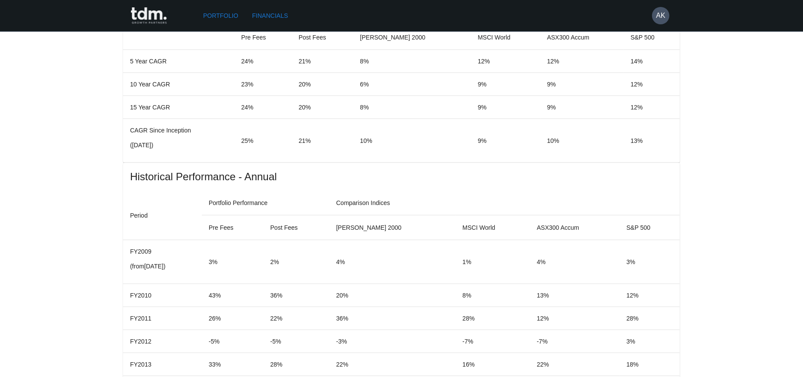 The height and width of the screenshot is (377, 803). What do you see at coordinates (412, 84) in the screenshot?
I see `td: 6%` at bounding box center [412, 84].